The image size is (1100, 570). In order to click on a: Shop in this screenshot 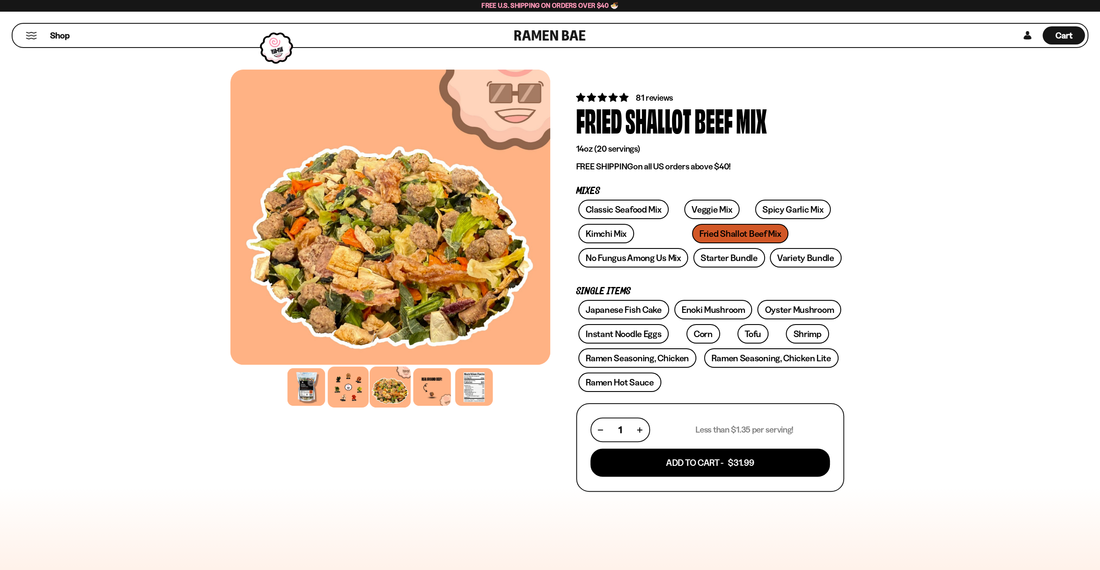, I will do `click(60, 35)`.